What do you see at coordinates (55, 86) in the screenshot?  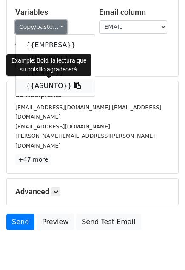 I see `a: {{ASUNTO}}` at bounding box center [55, 86].